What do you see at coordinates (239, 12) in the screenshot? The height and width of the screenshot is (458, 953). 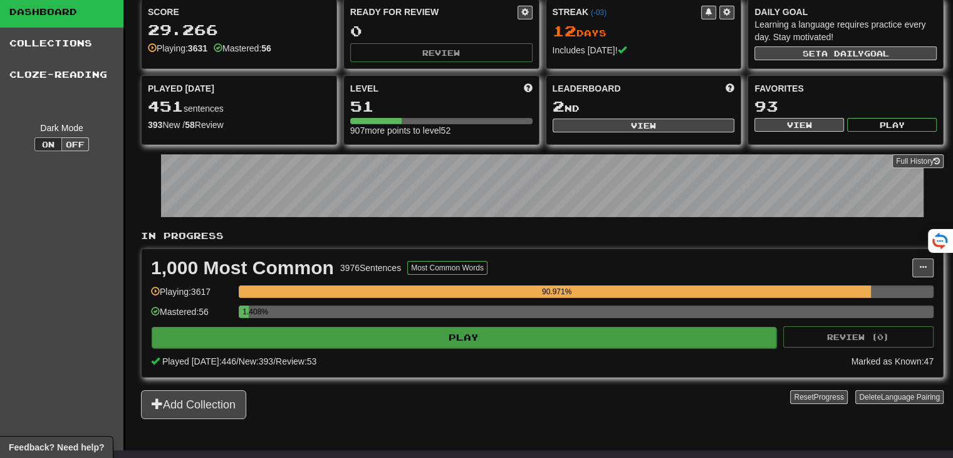 I see `div: Score` at bounding box center [239, 12].